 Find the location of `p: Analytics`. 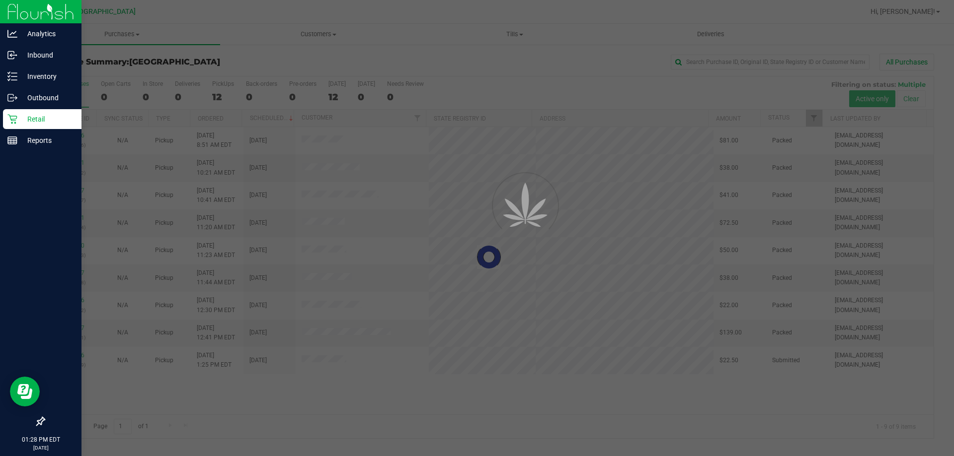

p: Analytics is located at coordinates (47, 34).